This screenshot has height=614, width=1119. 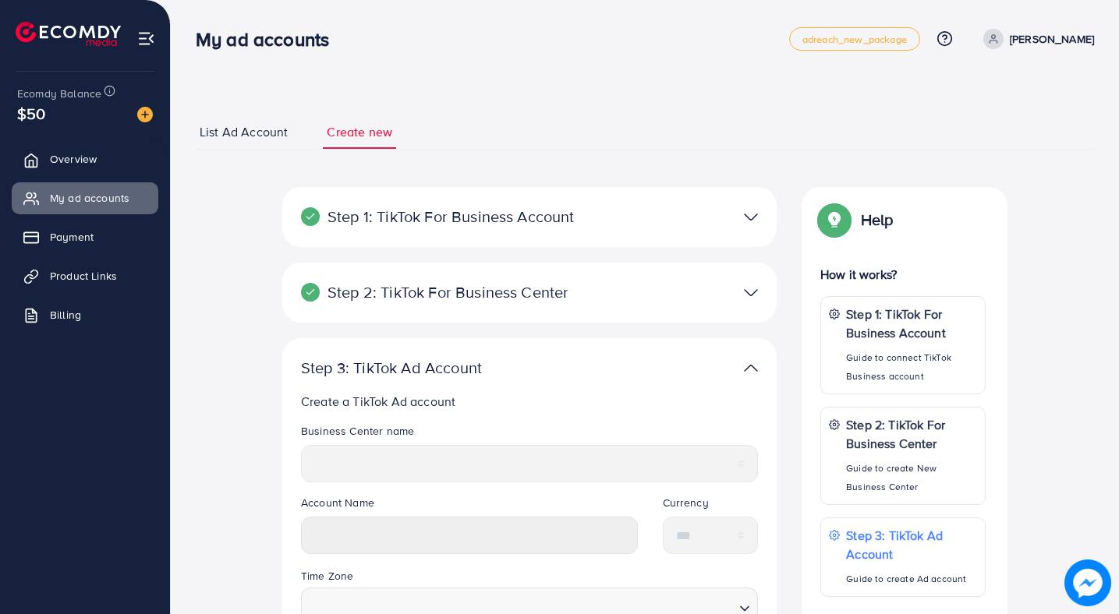 I want to click on img: menu, so click(x=146, y=38).